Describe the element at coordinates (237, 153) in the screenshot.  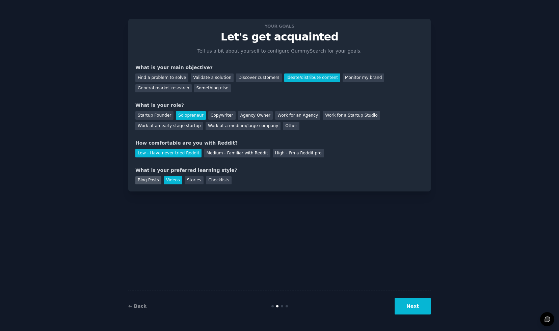
I see `div: Medium - Familiar with Reddit` at that location.